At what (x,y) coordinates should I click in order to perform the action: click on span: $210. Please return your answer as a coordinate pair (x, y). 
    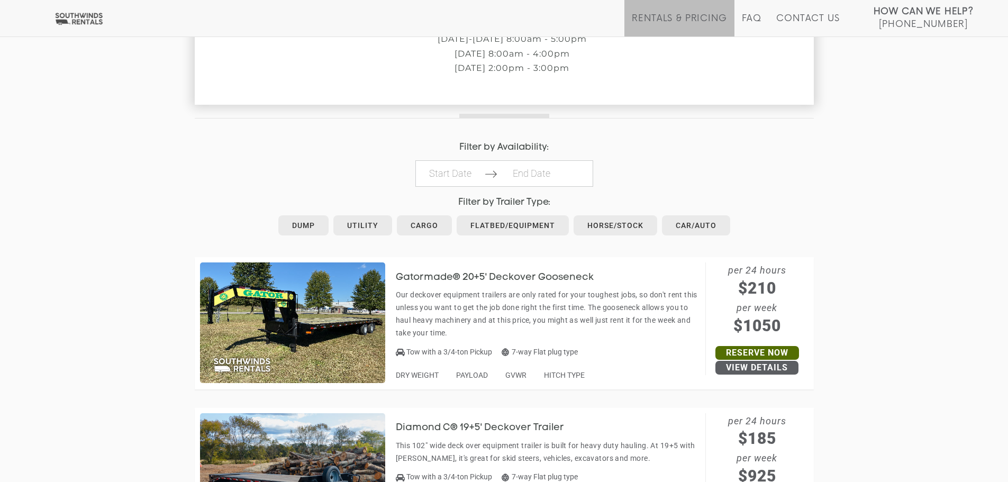
    Looking at the image, I should click on (757, 288).